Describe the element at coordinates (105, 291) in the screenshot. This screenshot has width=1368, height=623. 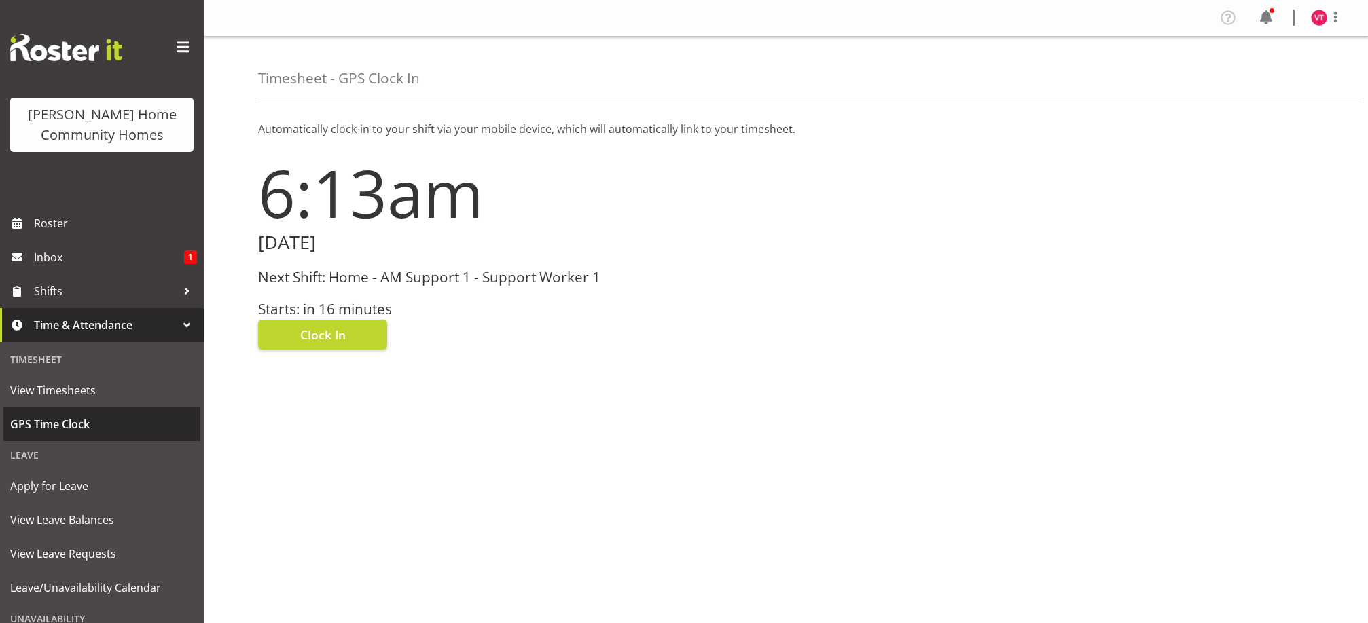
I see `span: Shifts` at that location.